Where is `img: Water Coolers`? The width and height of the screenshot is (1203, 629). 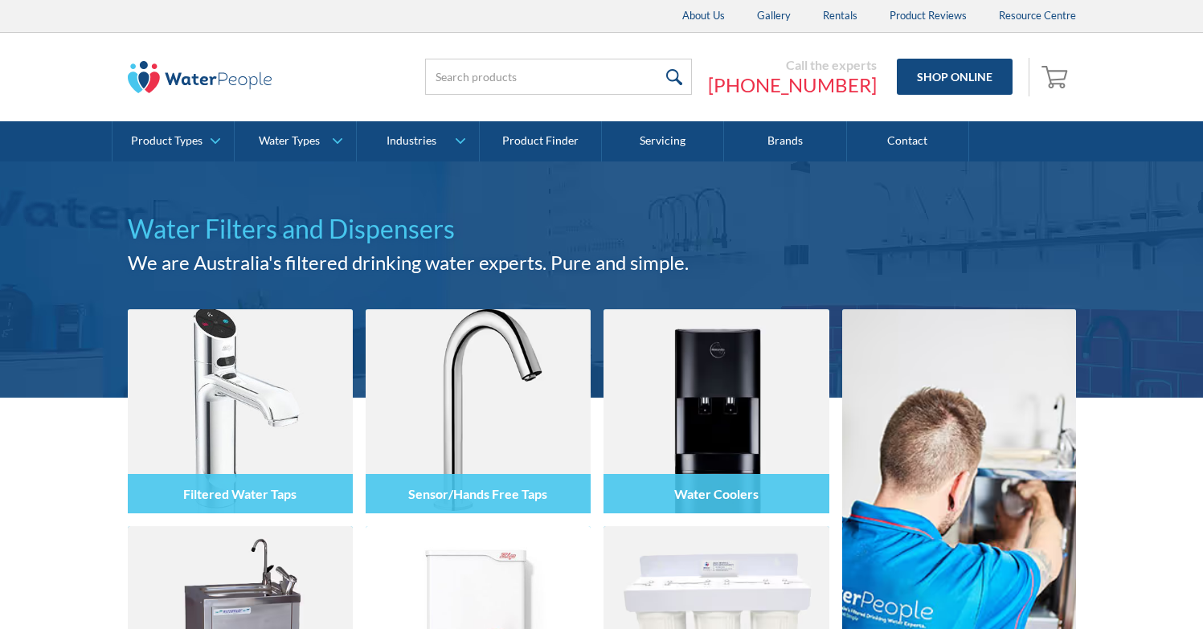
img: Water Coolers is located at coordinates (716, 411).